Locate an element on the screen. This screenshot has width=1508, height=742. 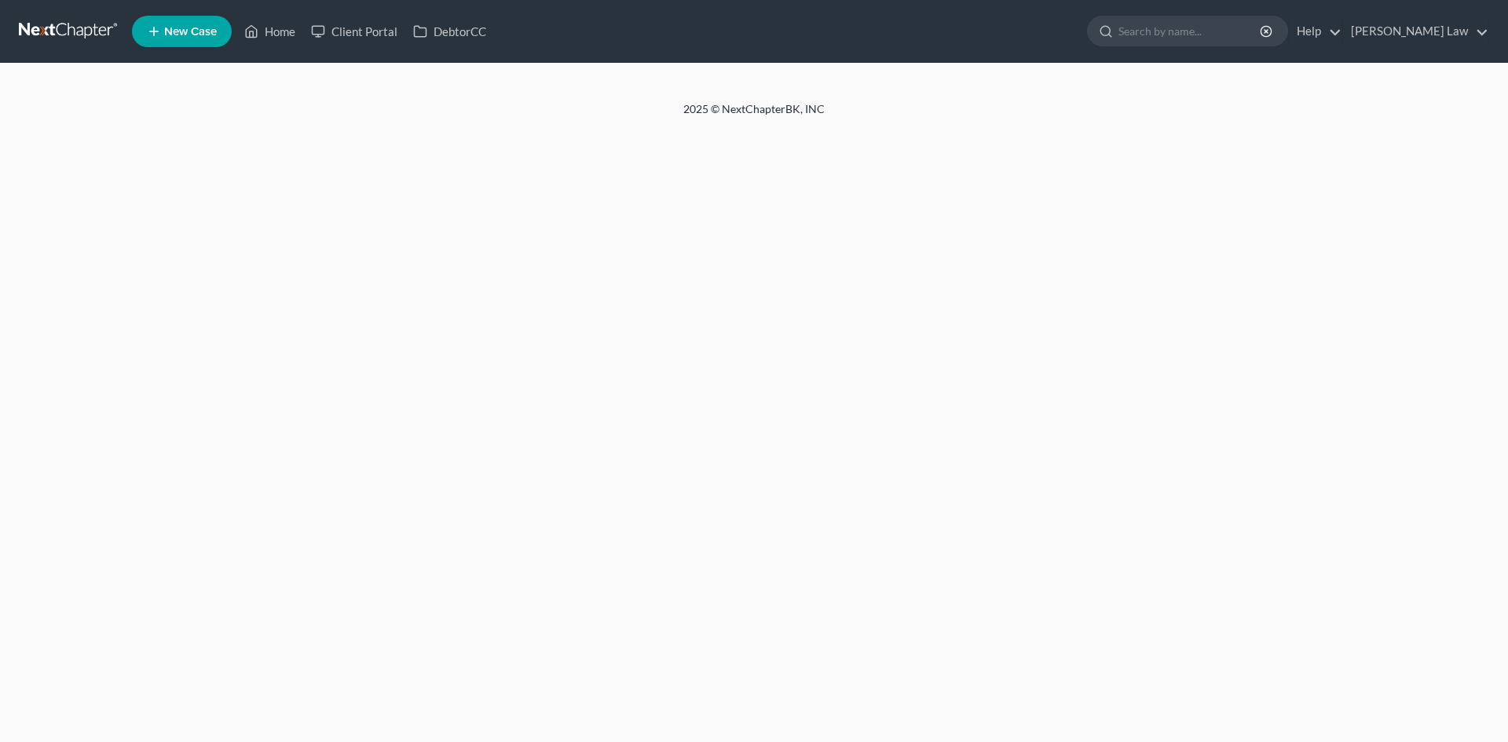
a: Home is located at coordinates (269, 31).